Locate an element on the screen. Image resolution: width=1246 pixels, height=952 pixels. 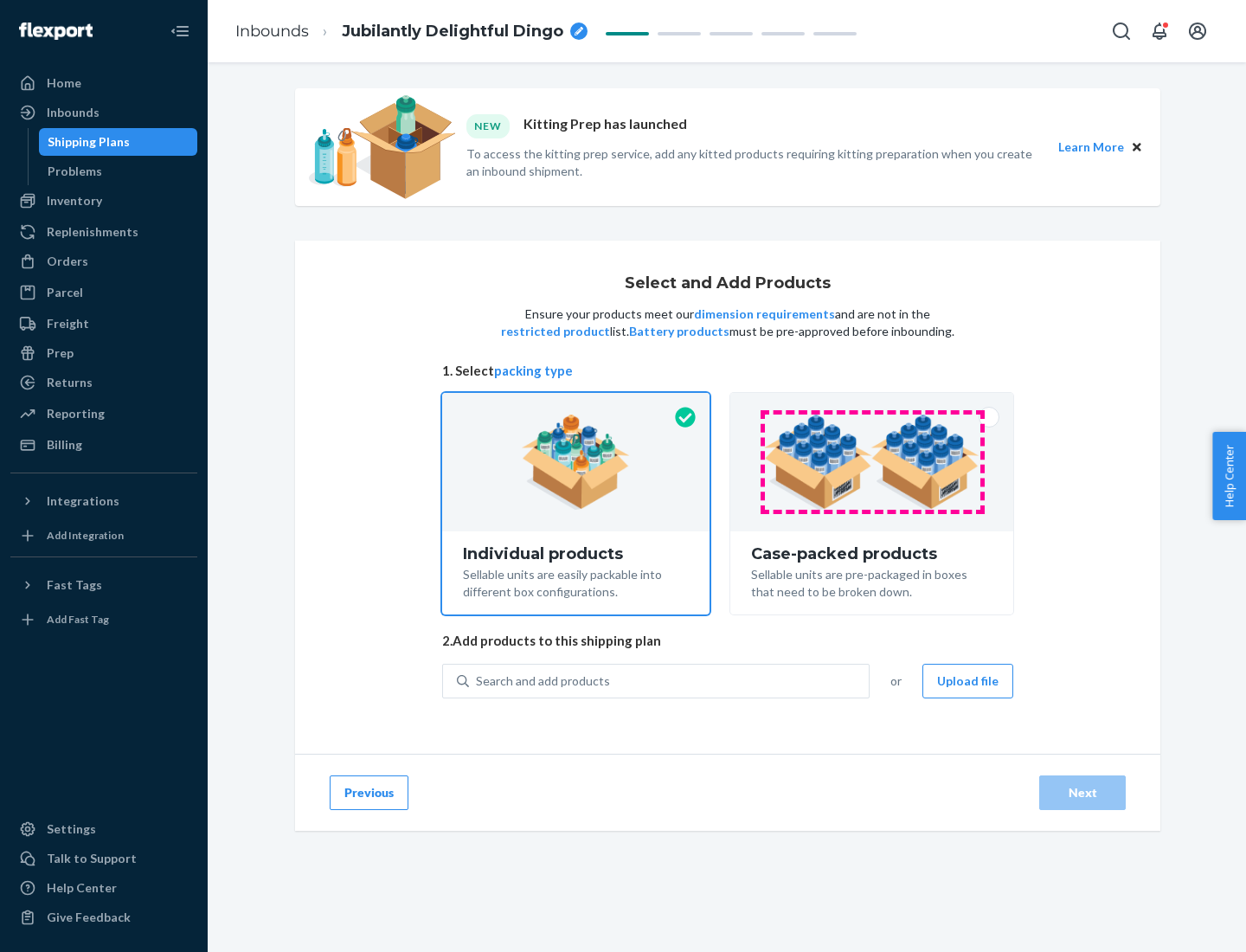
div: Parcel is located at coordinates (65, 293).